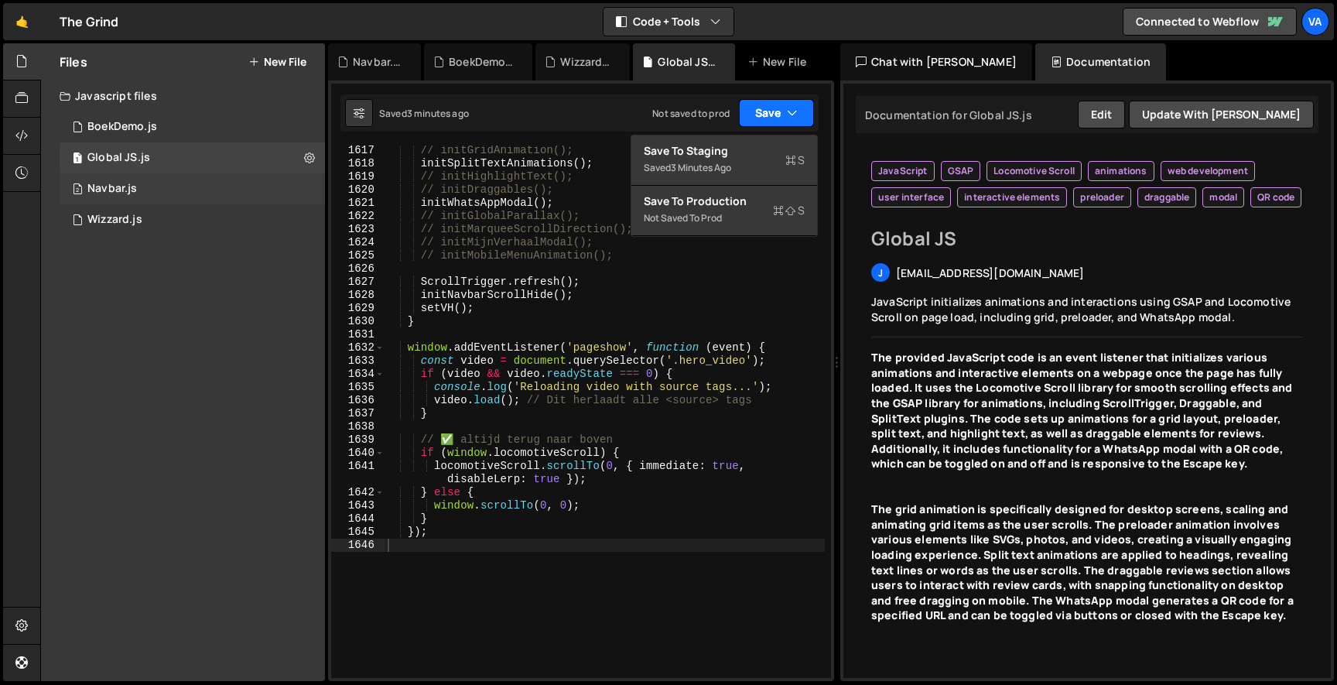  Describe the element at coordinates (357, 374) in the screenshot. I see `div: 1634` at that location.